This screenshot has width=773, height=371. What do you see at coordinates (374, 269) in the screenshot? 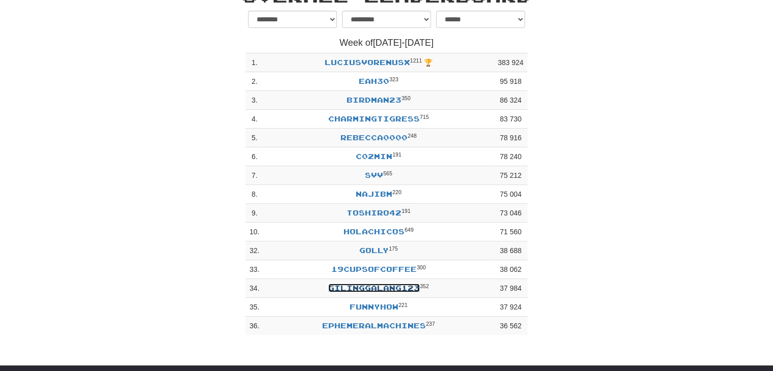
I see `a: 19cupsofcoffee` at bounding box center [374, 269].